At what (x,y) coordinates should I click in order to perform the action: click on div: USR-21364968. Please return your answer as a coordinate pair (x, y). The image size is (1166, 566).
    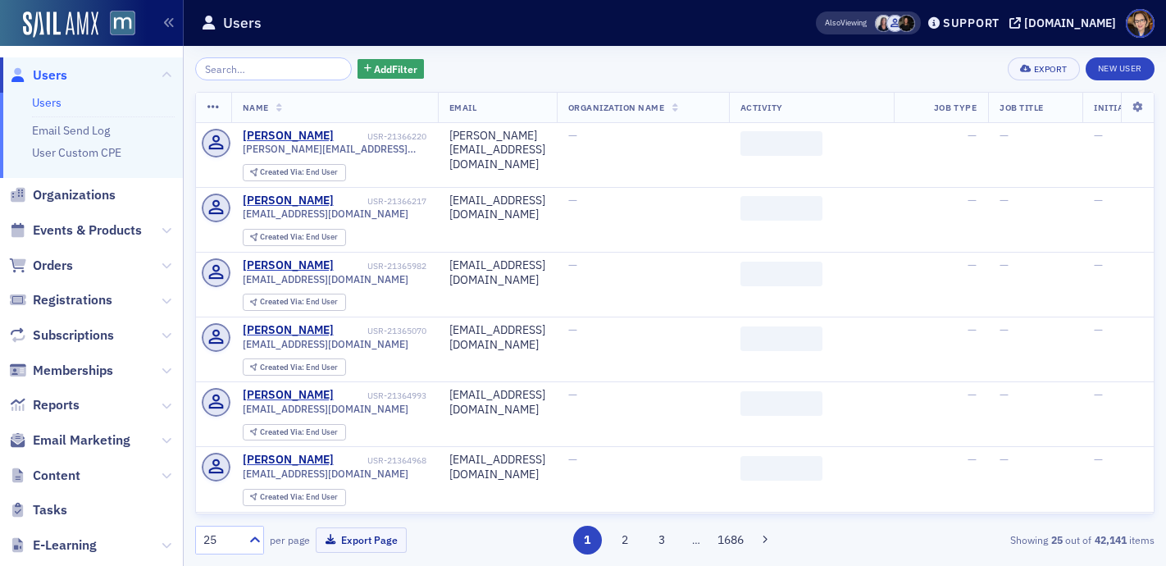
    Looking at the image, I should click on (381, 460).